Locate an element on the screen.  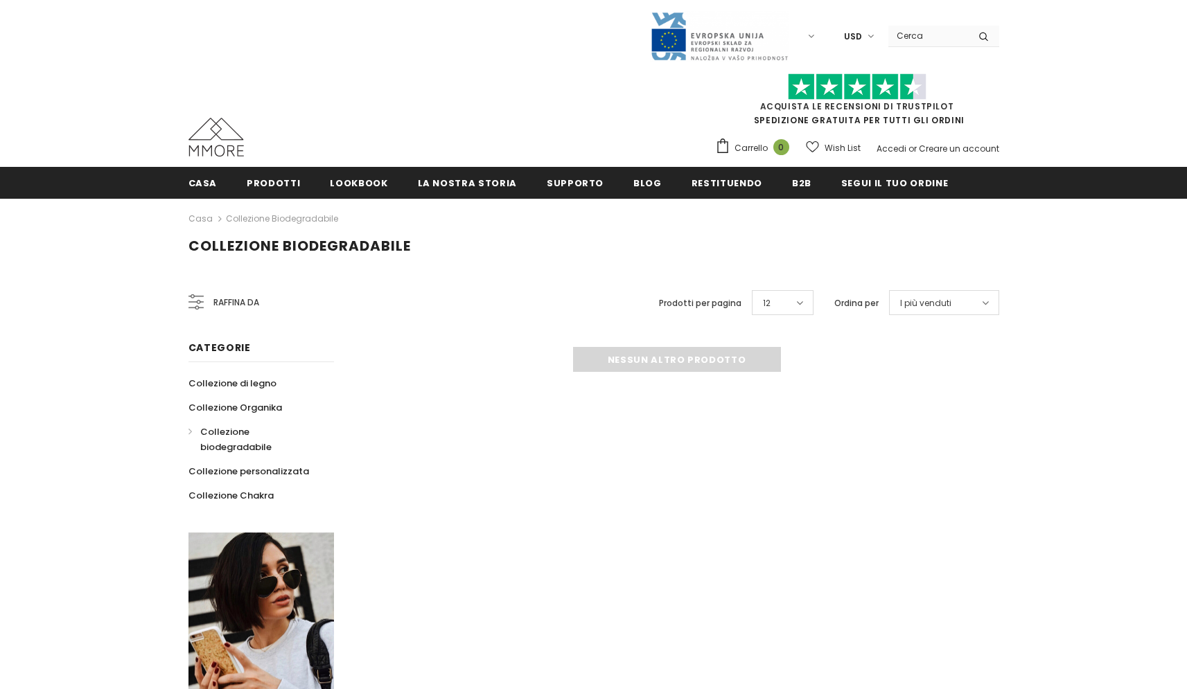
a: Prodotti is located at coordinates (273, 182).